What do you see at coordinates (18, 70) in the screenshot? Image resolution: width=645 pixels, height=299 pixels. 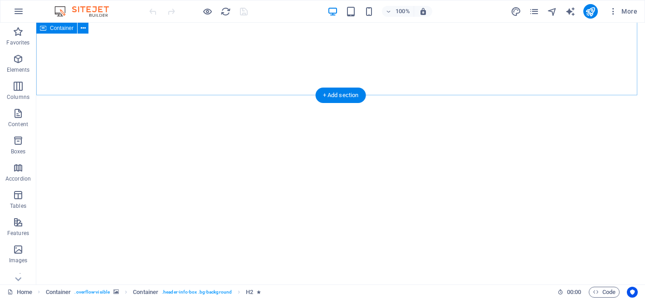 I see `p: Elements` at bounding box center [18, 70].